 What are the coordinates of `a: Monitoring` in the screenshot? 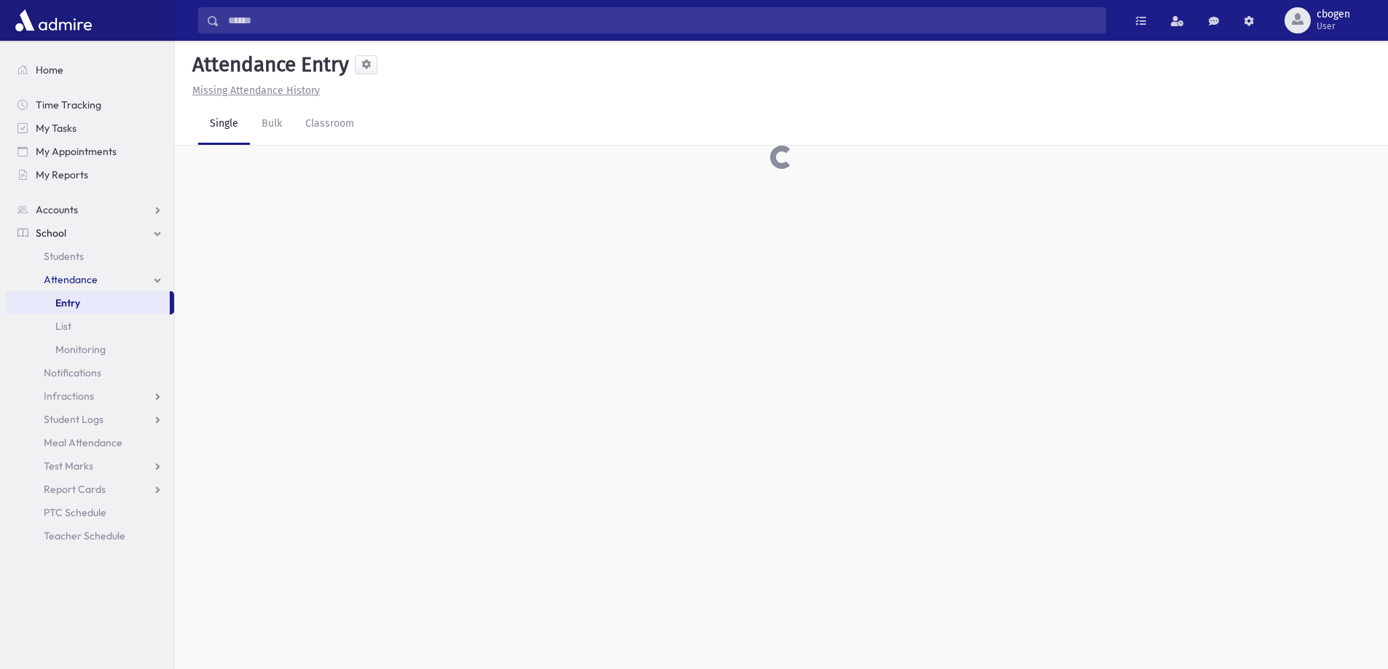 It's located at (90, 350).